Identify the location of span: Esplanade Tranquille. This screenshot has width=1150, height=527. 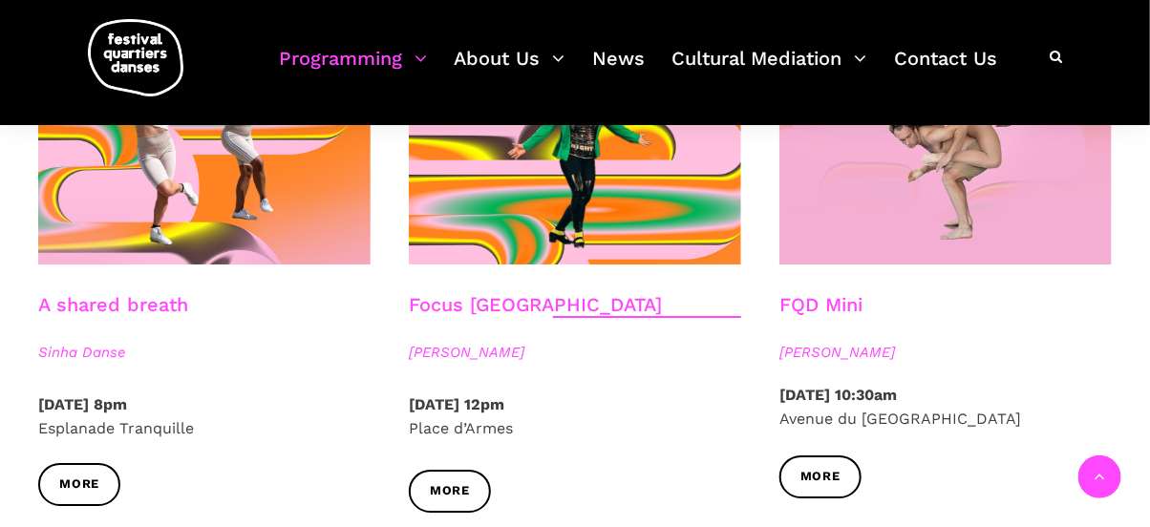
(116, 428).